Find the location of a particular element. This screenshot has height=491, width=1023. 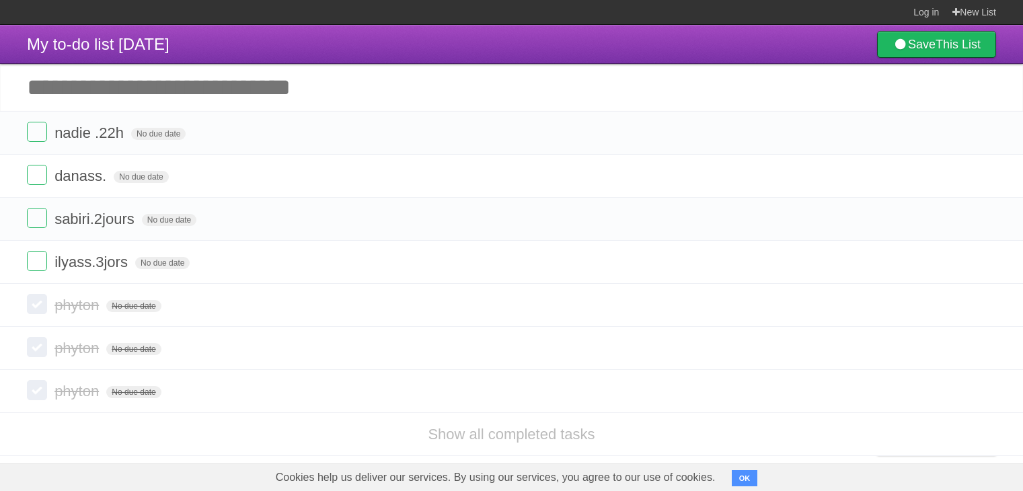

span: ilyass.3jors is located at coordinates (93, 262).